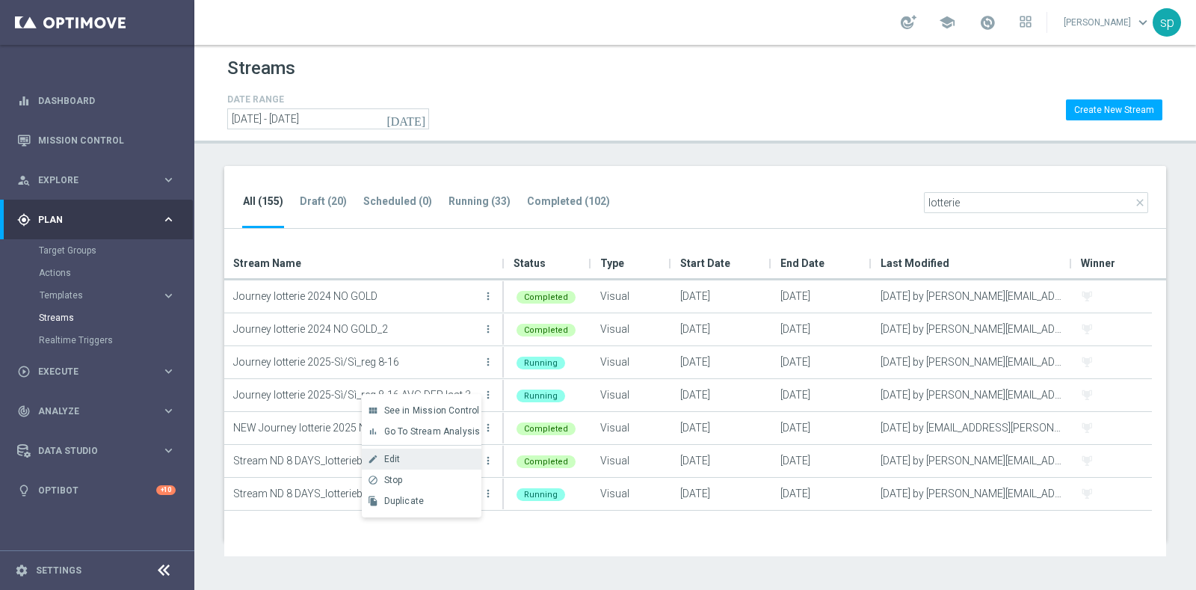 The height and width of the screenshot is (590, 1196). Describe the element at coordinates (108, 295) in the screenshot. I see `button: Templates keyboard_arrow_right` at that location.